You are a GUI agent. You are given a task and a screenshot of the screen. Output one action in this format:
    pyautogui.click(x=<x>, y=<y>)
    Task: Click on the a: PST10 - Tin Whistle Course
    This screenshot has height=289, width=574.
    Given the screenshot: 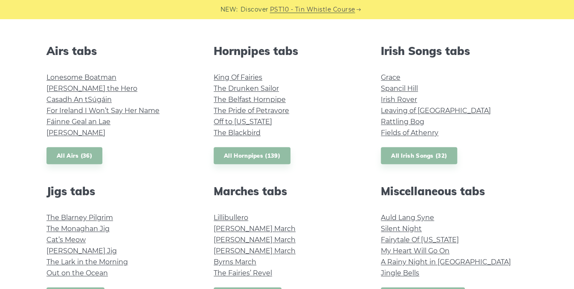 What is the action you would take?
    pyautogui.click(x=313, y=9)
    